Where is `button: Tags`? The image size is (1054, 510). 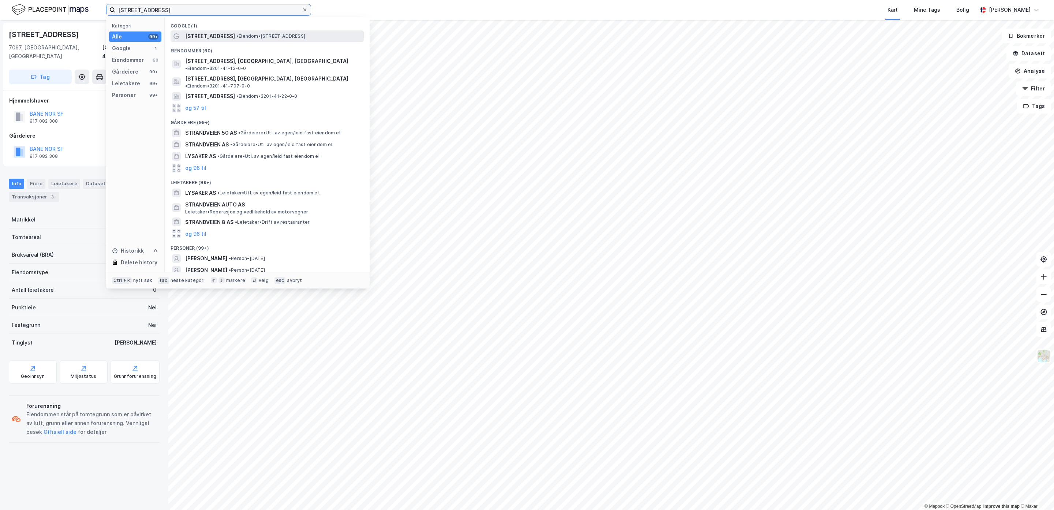
button: Tags is located at coordinates (1033, 106).